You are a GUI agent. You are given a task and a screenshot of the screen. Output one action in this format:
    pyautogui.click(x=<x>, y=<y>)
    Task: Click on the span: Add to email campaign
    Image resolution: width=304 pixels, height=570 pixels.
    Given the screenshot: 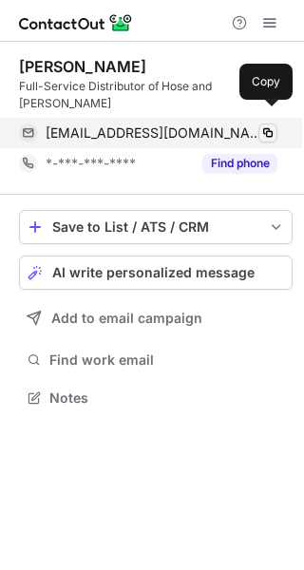 What is the action you would take?
    pyautogui.click(x=126, y=318)
    